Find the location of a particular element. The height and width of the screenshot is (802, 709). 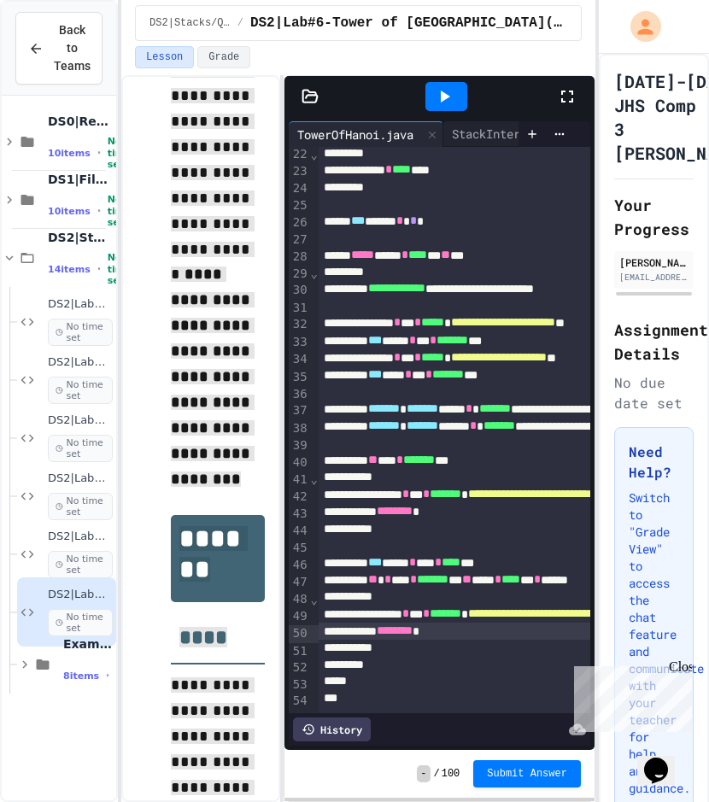

h3: Need Help? is located at coordinates (654, 462).